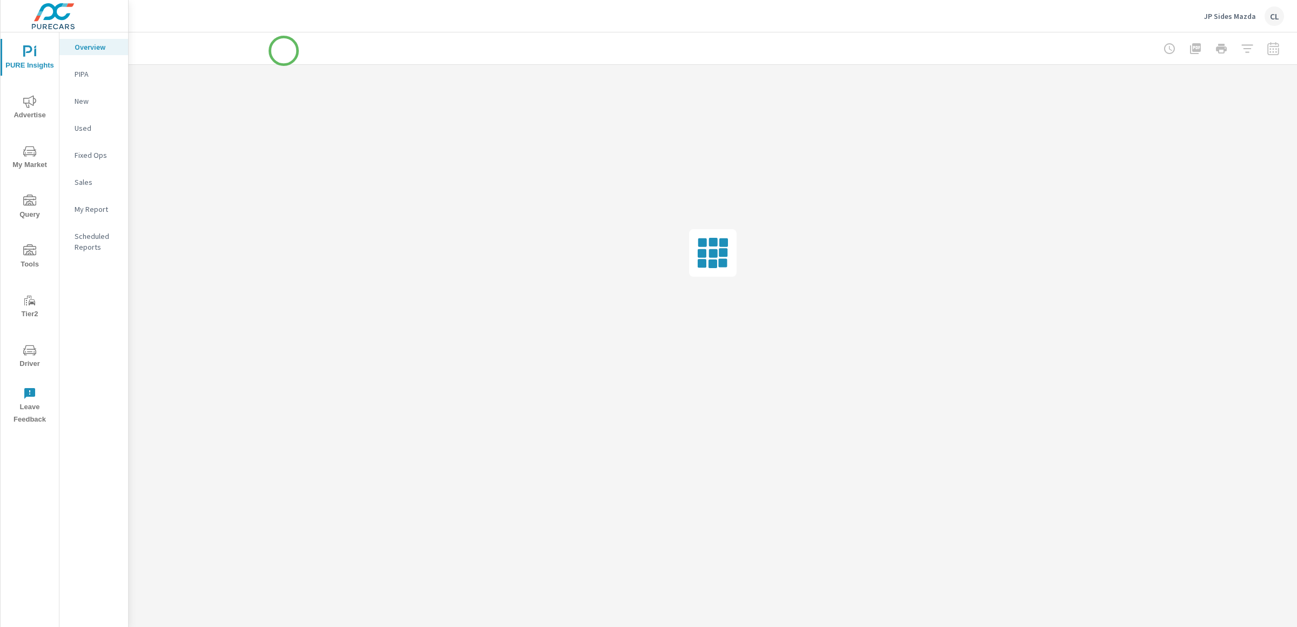 The width and height of the screenshot is (1297, 627). I want to click on p: Sales, so click(97, 182).